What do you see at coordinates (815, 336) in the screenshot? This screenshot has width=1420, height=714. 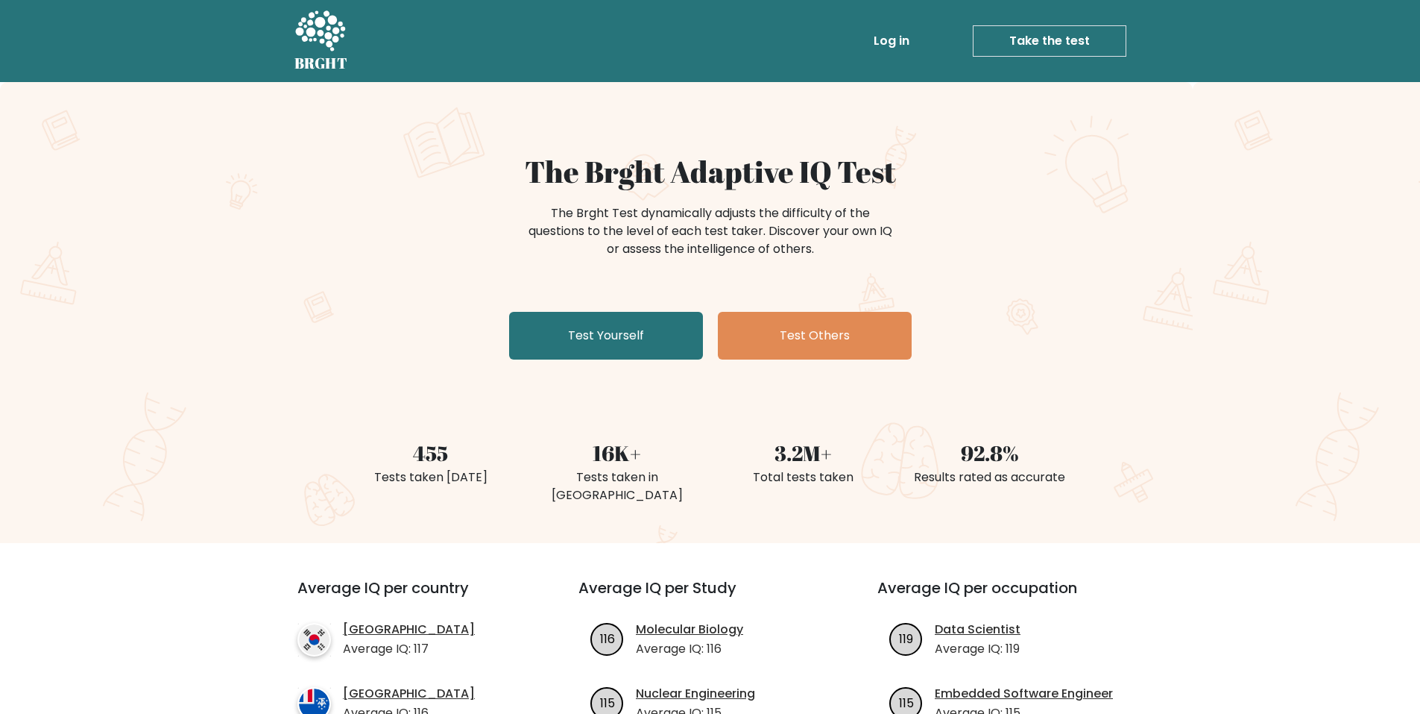 I see `a: Test Others` at bounding box center [815, 336].